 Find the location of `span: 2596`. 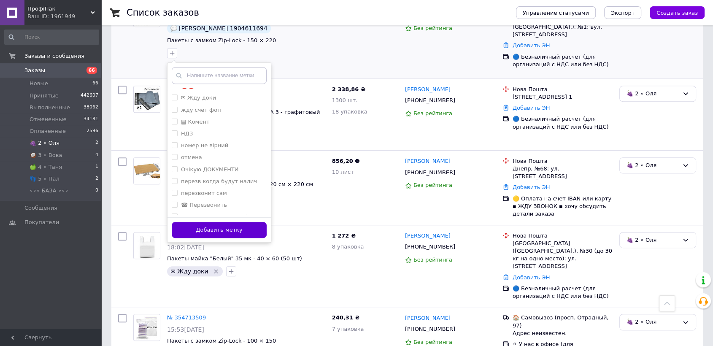

span: 2596 is located at coordinates (92, 131).